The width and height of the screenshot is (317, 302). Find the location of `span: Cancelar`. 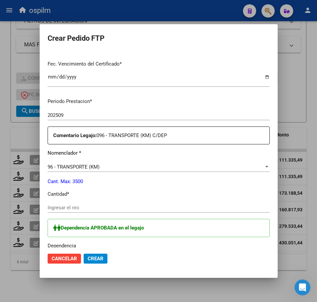

span: Cancelar is located at coordinates (64, 258).